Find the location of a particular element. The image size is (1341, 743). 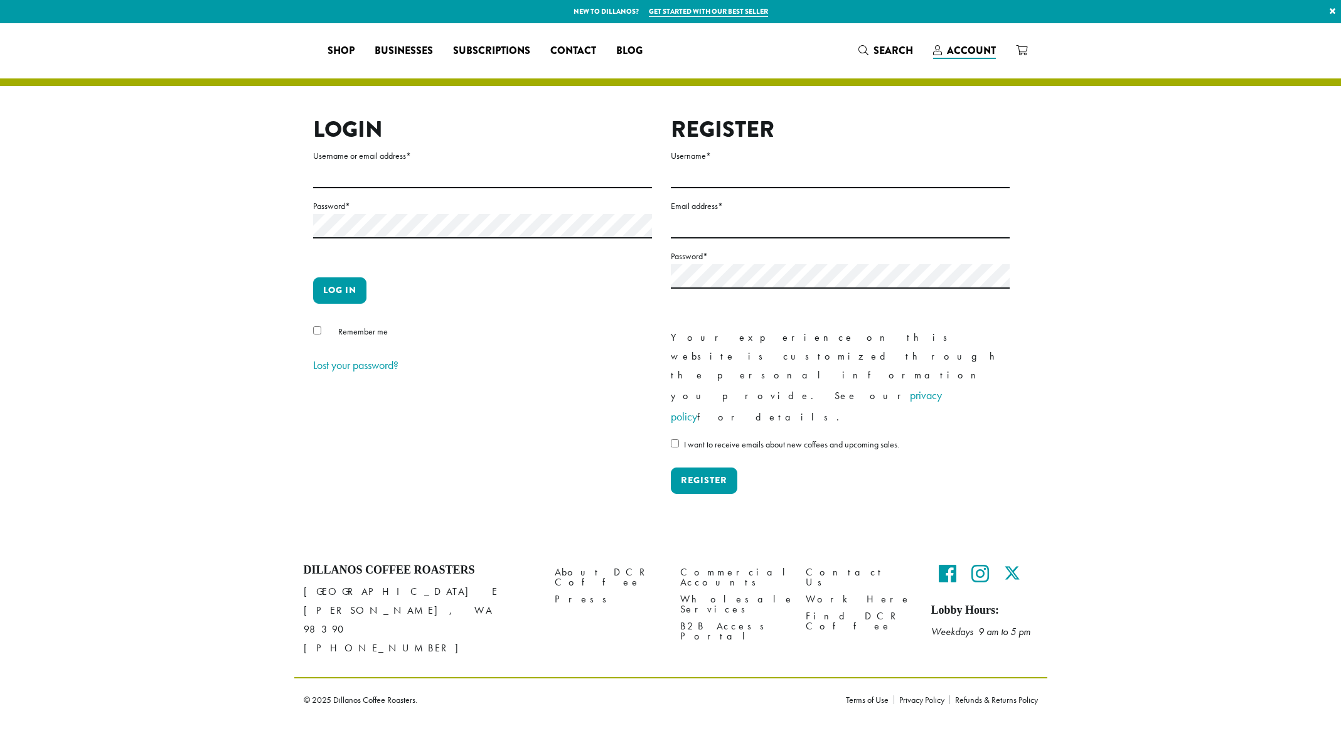

a: privacy policy is located at coordinates (806, 405).